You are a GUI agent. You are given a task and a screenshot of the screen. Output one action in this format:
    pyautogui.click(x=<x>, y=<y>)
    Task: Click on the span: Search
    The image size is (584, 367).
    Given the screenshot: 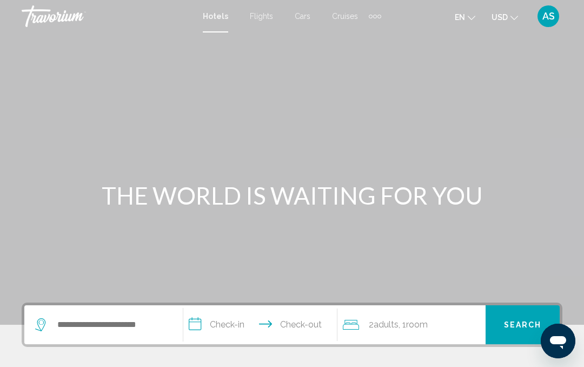 What is the action you would take?
    pyautogui.click(x=523, y=325)
    